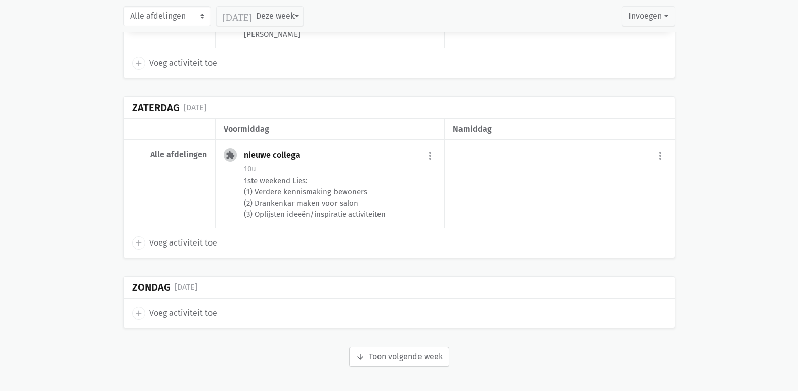 The height and width of the screenshot is (391, 798). Describe the element at coordinates (259, 16) in the screenshot. I see `button: Deze week` at that location.